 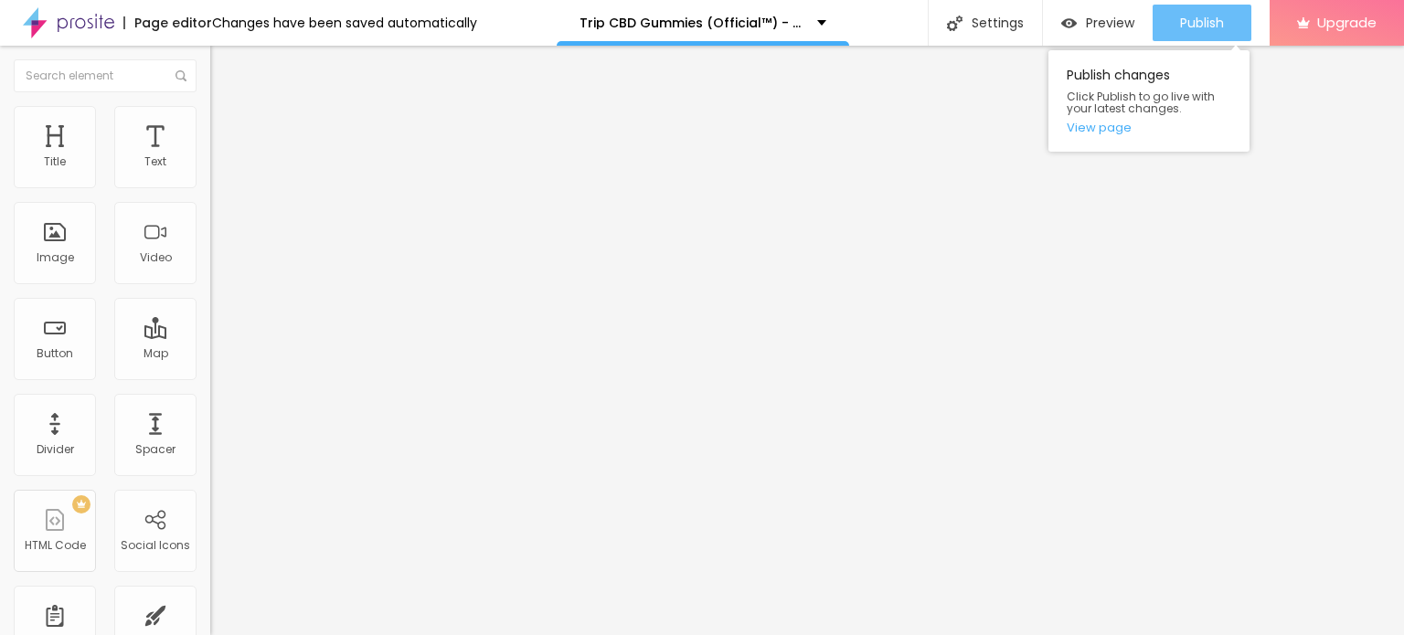 What do you see at coordinates (1109, 23) in the screenshot?
I see `span: Preview` at bounding box center [1109, 23].